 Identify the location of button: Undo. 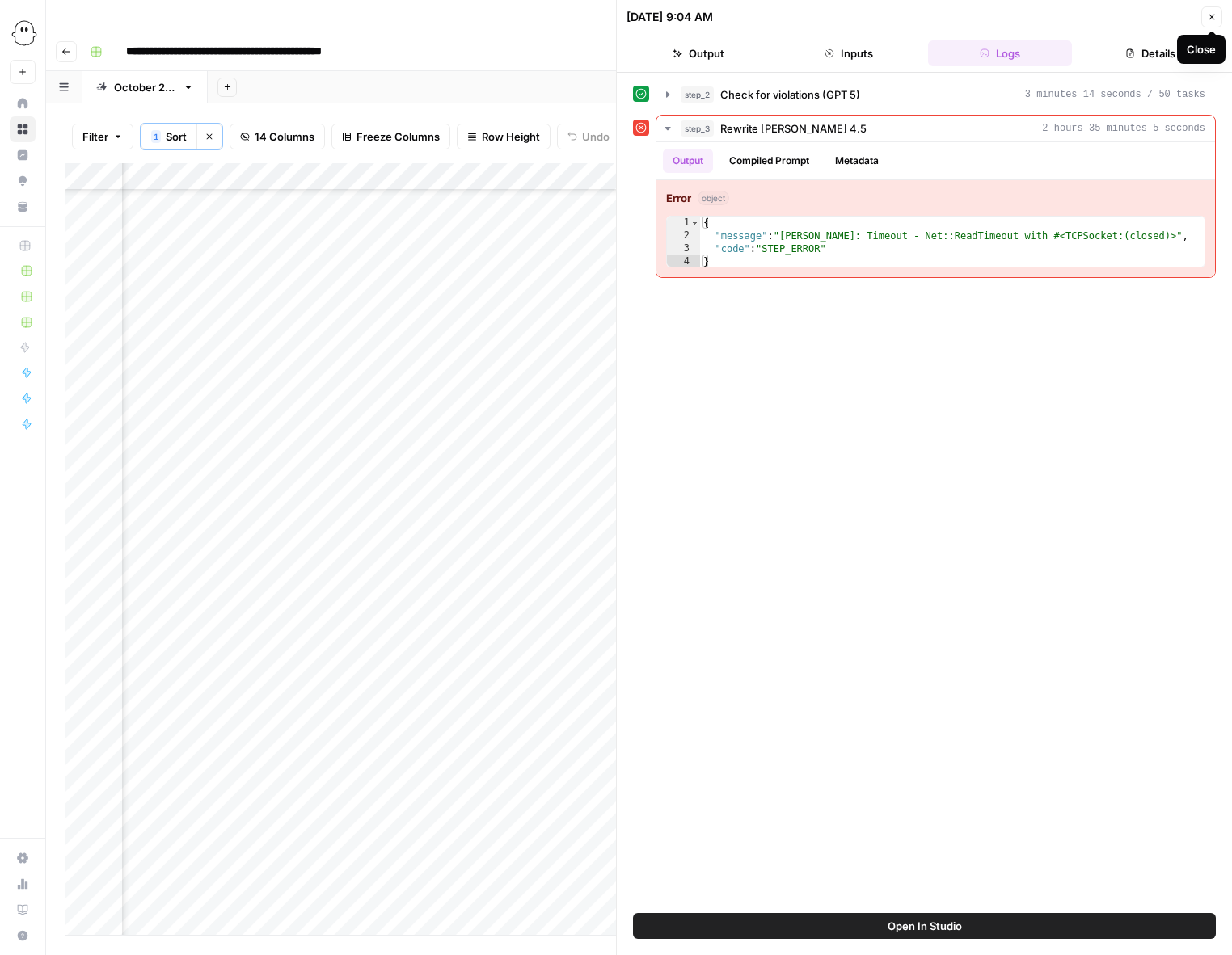
(588, 137).